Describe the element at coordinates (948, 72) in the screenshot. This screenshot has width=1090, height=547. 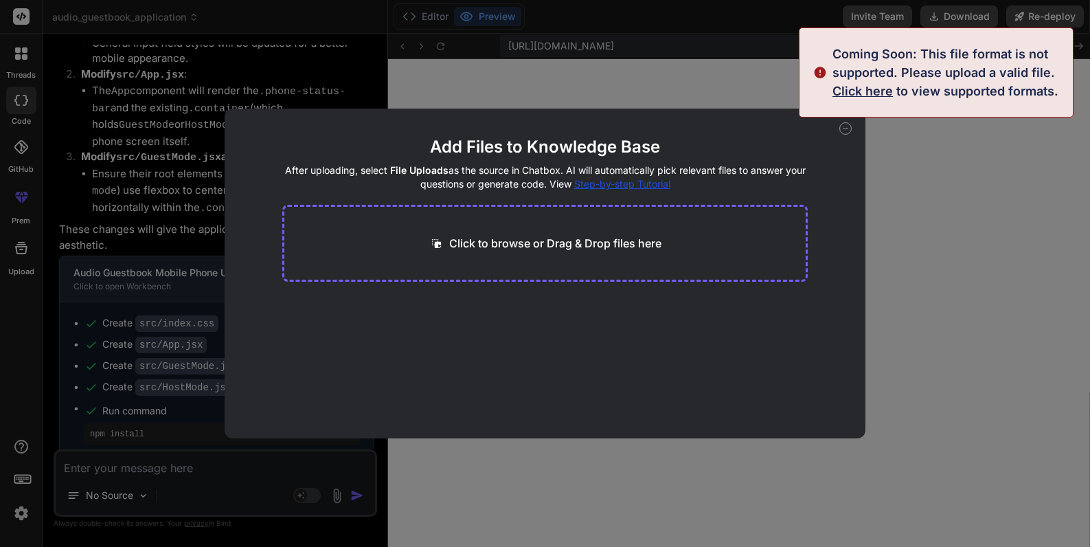
I see `div: Coming Soon: This file format is not supported. Please upload a valid file. to view supported for...` at that location.